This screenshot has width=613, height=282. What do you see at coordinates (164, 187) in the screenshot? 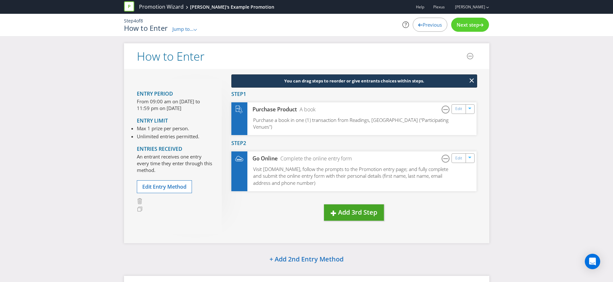
I see `button: Edit Entry Method` at bounding box center [164, 187].